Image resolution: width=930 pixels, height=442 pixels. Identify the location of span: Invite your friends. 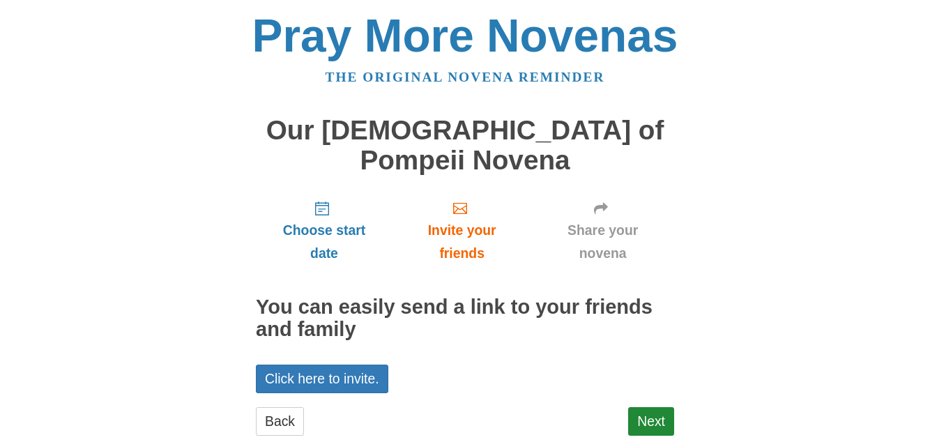
(462, 242).